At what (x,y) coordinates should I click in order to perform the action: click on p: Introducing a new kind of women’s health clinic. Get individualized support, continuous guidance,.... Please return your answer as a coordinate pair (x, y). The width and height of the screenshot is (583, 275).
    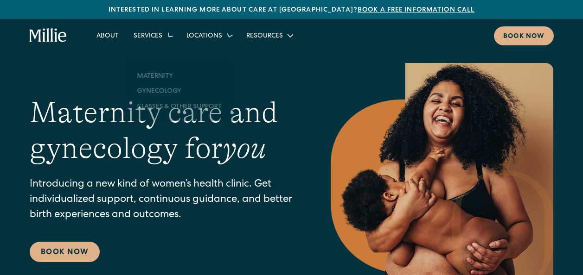
    Looking at the image, I should click on (161, 200).